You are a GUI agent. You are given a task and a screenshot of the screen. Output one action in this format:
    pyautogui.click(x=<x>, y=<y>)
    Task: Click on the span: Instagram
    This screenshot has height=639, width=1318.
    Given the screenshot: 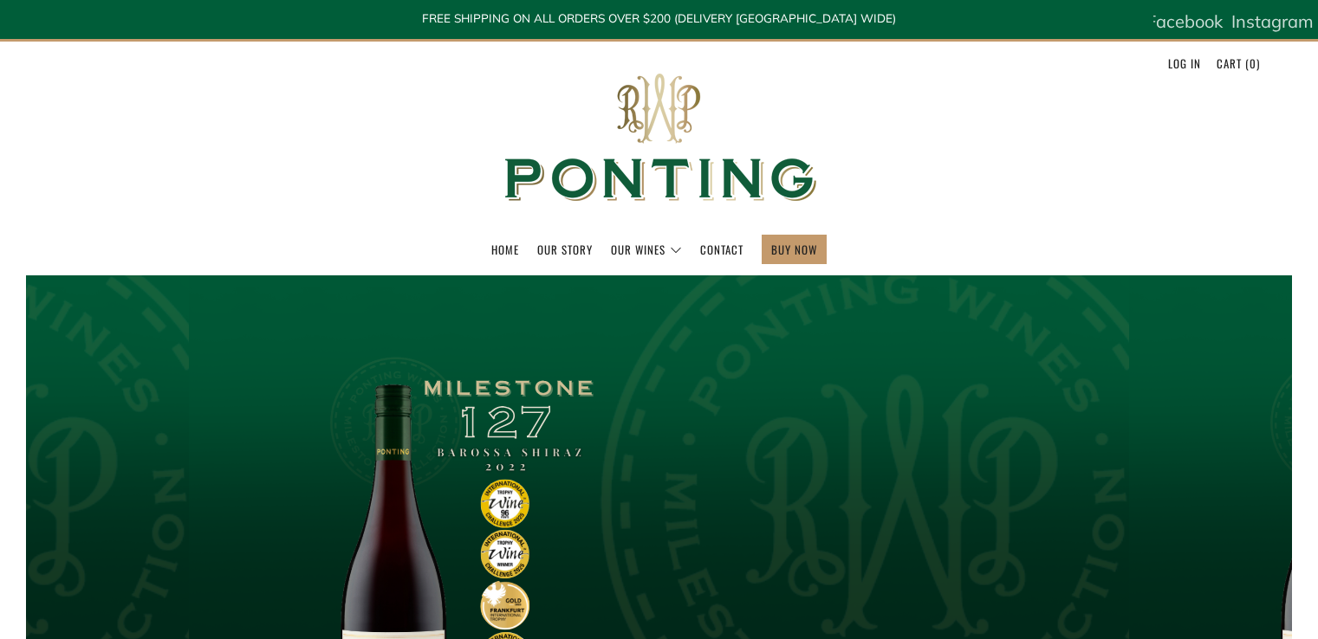 What is the action you would take?
    pyautogui.click(x=1272, y=21)
    